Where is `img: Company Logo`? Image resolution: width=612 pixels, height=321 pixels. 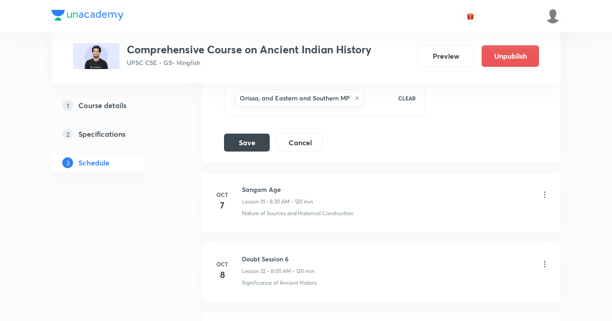 img: Company Logo is located at coordinates (87, 15).